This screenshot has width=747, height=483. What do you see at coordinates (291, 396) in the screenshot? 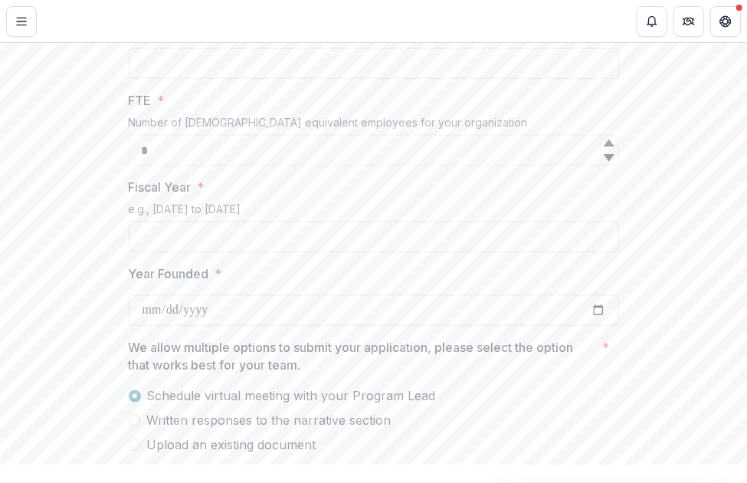
I see `span: Schedule virtual meeting with your Program Lead` at bounding box center [291, 396].